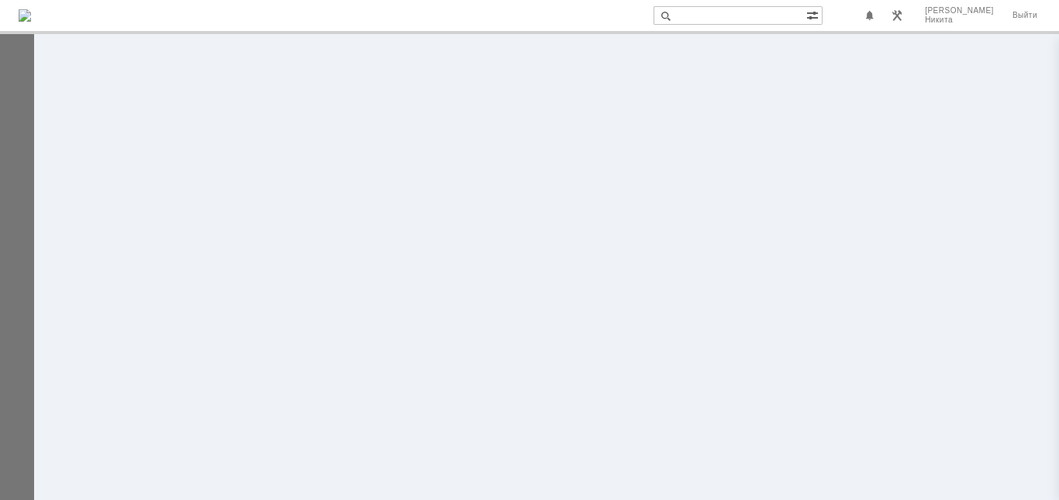 The height and width of the screenshot is (500, 1059). Describe the element at coordinates (959, 20) in the screenshot. I see `span: Никита` at that location.